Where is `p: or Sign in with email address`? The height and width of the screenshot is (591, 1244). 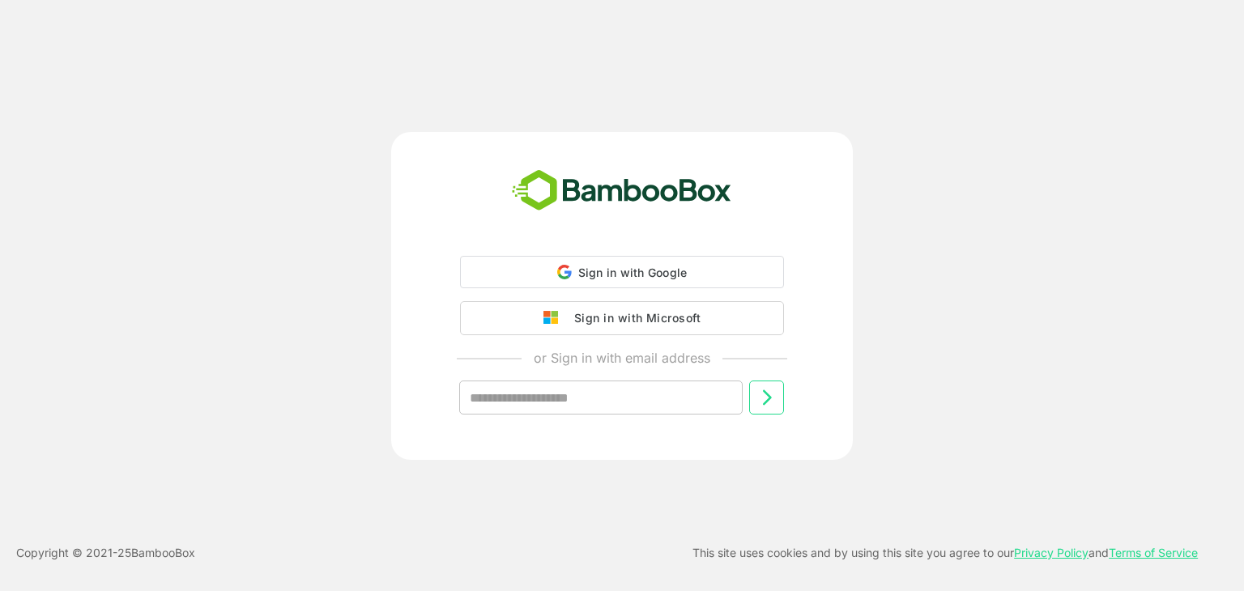 p: or Sign in with email address is located at coordinates (622, 358).